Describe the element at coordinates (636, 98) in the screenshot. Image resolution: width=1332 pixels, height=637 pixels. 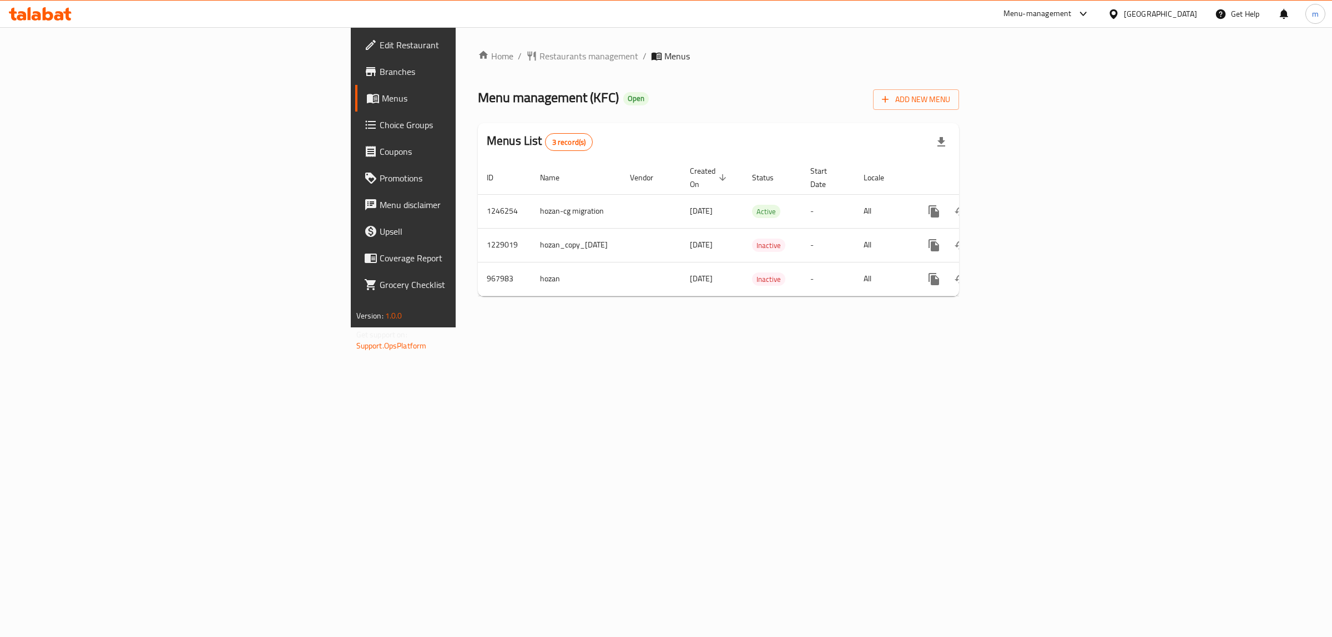
I see `span: Open` at that location.